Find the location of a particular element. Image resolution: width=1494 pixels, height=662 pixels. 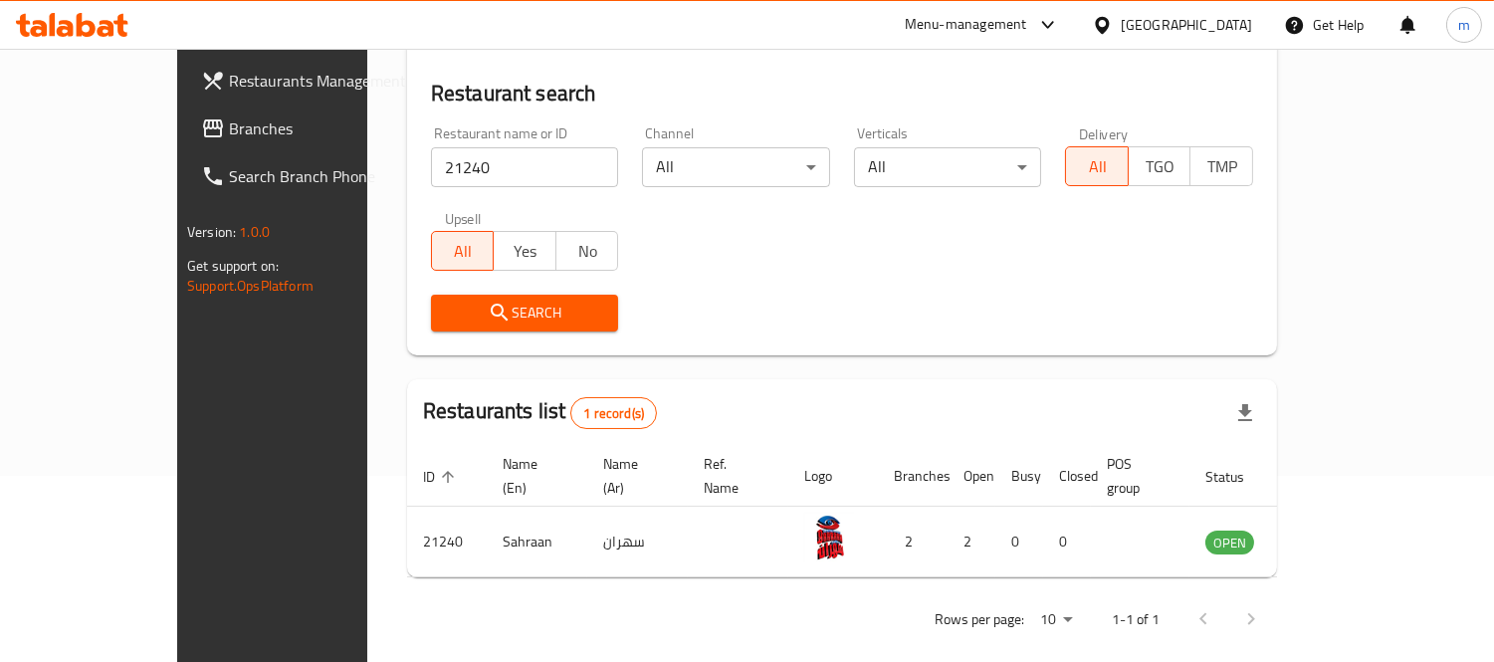

td: سهران is located at coordinates (637, 542).